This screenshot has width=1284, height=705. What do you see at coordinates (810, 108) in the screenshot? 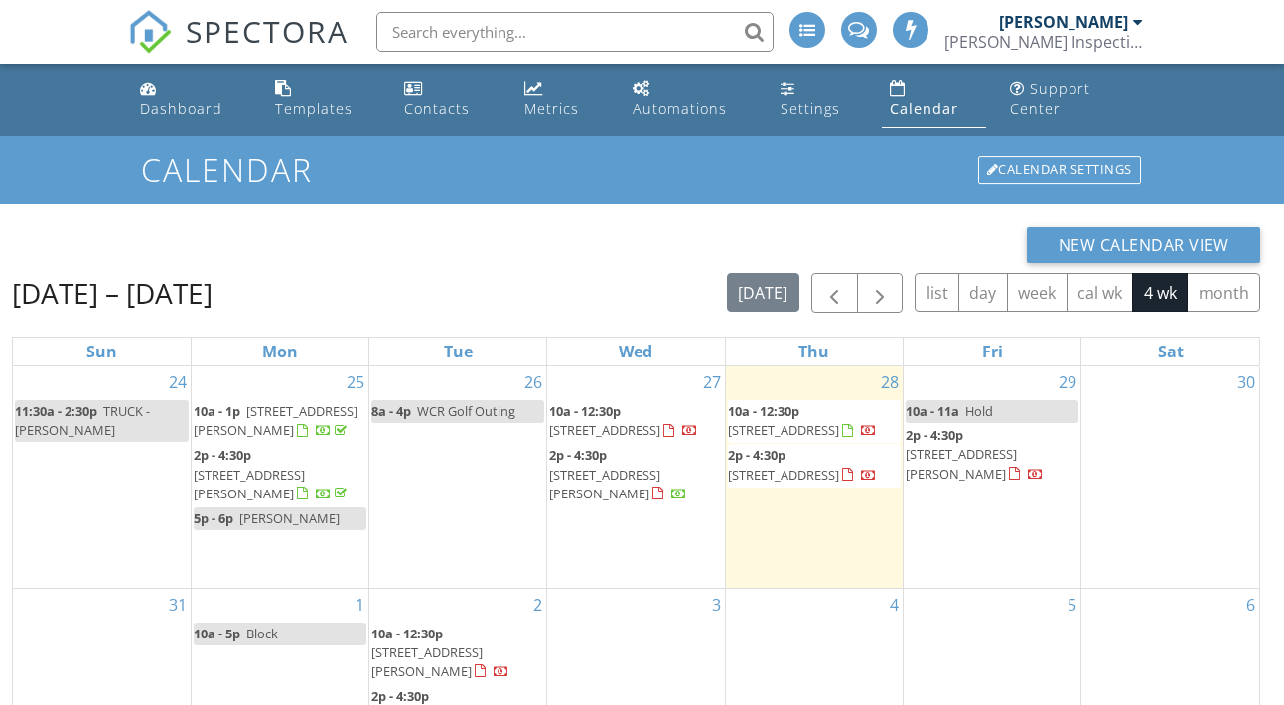
I see `div: Settings` at bounding box center [810, 108].